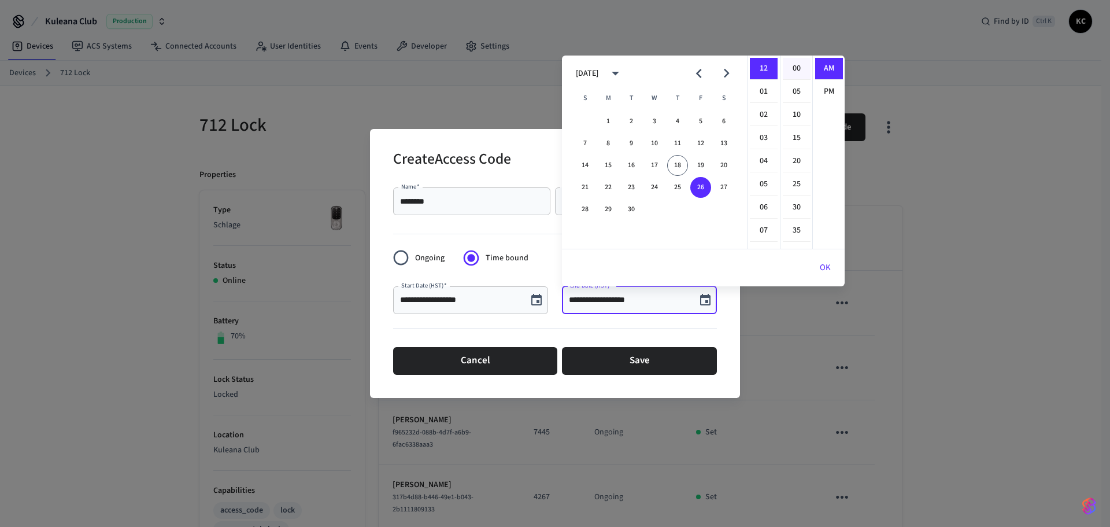 The image size is (1110, 527). I want to click on label: Start Date (HST), so click(424, 285).